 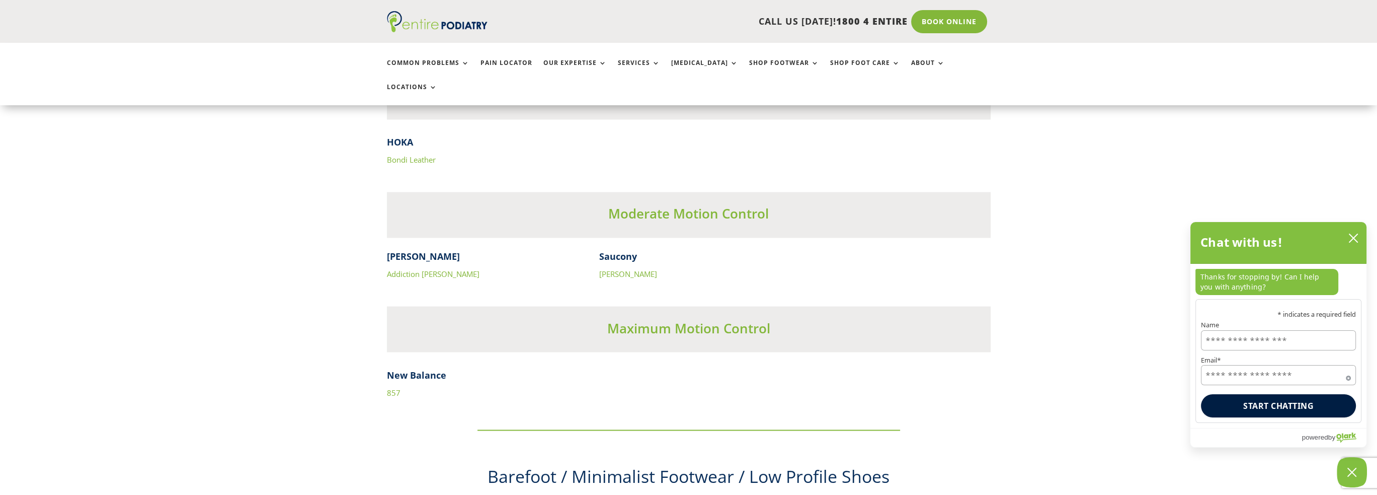 What do you see at coordinates (437, 29) in the screenshot?
I see `a: Entire Podiatry` at bounding box center [437, 29].